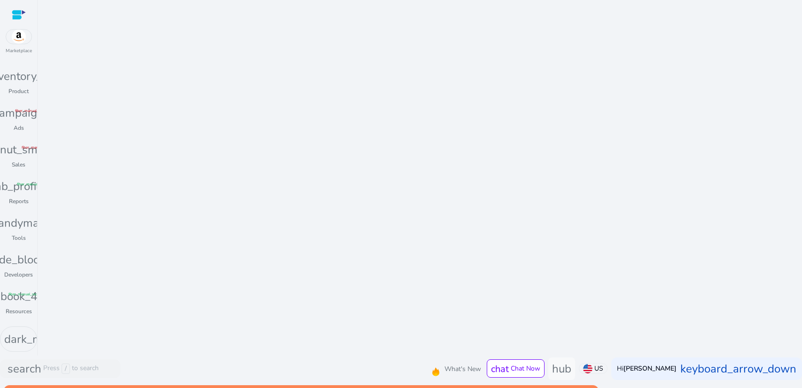  What do you see at coordinates (500, 368) in the screenshot?
I see `span: chat` at bounding box center [500, 368].